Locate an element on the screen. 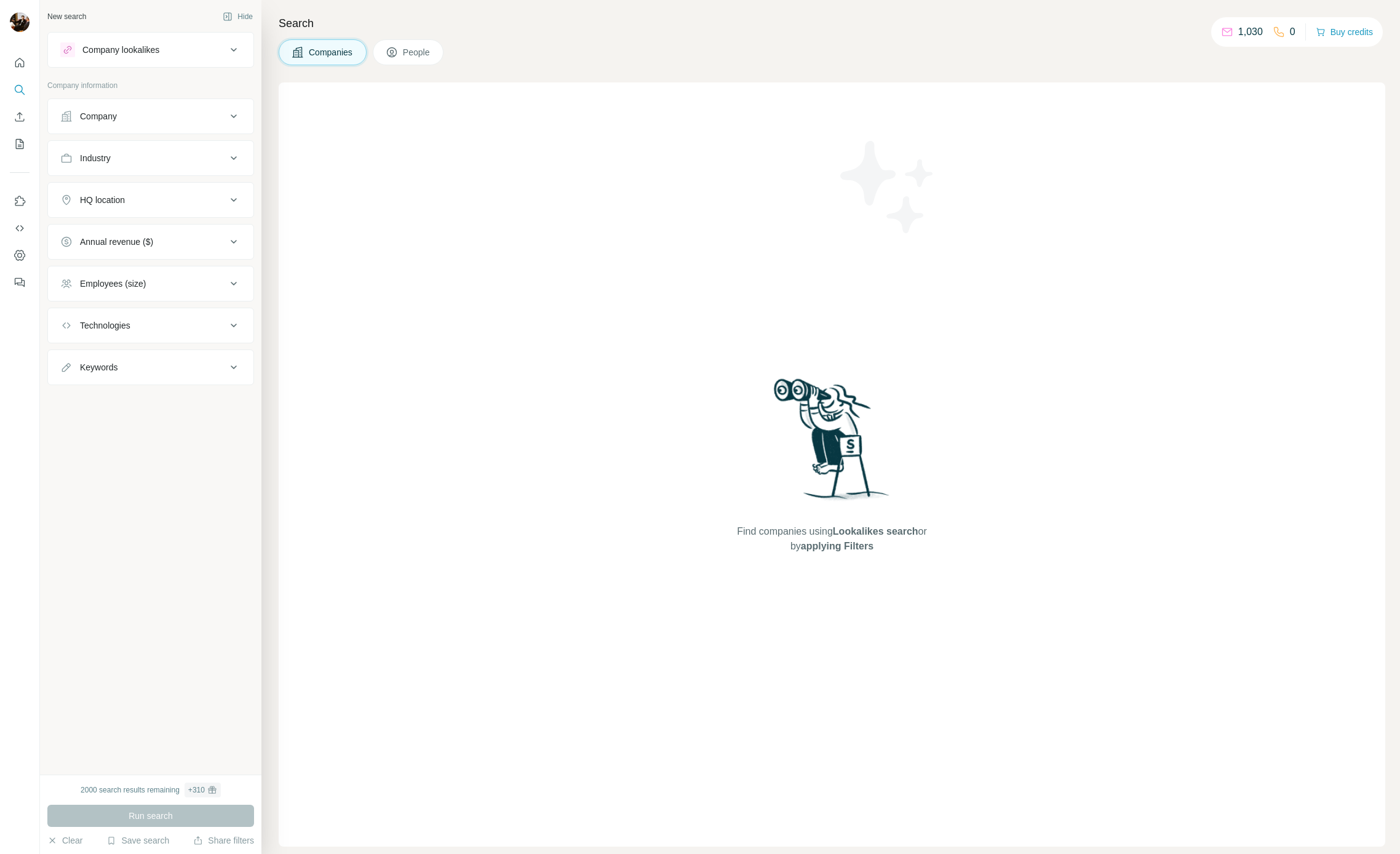 The height and width of the screenshot is (854, 1400). span: Lookalikes search is located at coordinates (875, 531).